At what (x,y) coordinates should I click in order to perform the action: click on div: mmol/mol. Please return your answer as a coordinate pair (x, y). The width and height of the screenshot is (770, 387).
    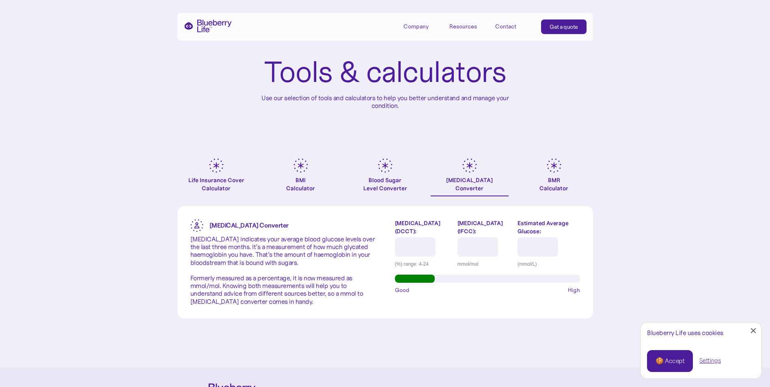
    Looking at the image, I should click on (484, 264).